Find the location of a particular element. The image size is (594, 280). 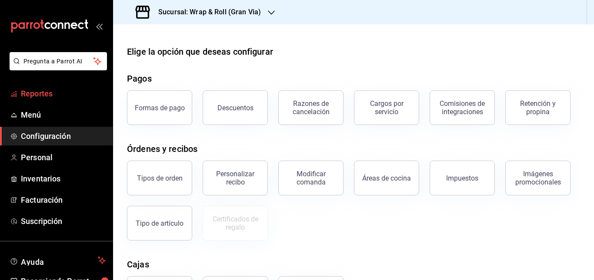

button: Imágenes promocionales is located at coordinates (538, 178).